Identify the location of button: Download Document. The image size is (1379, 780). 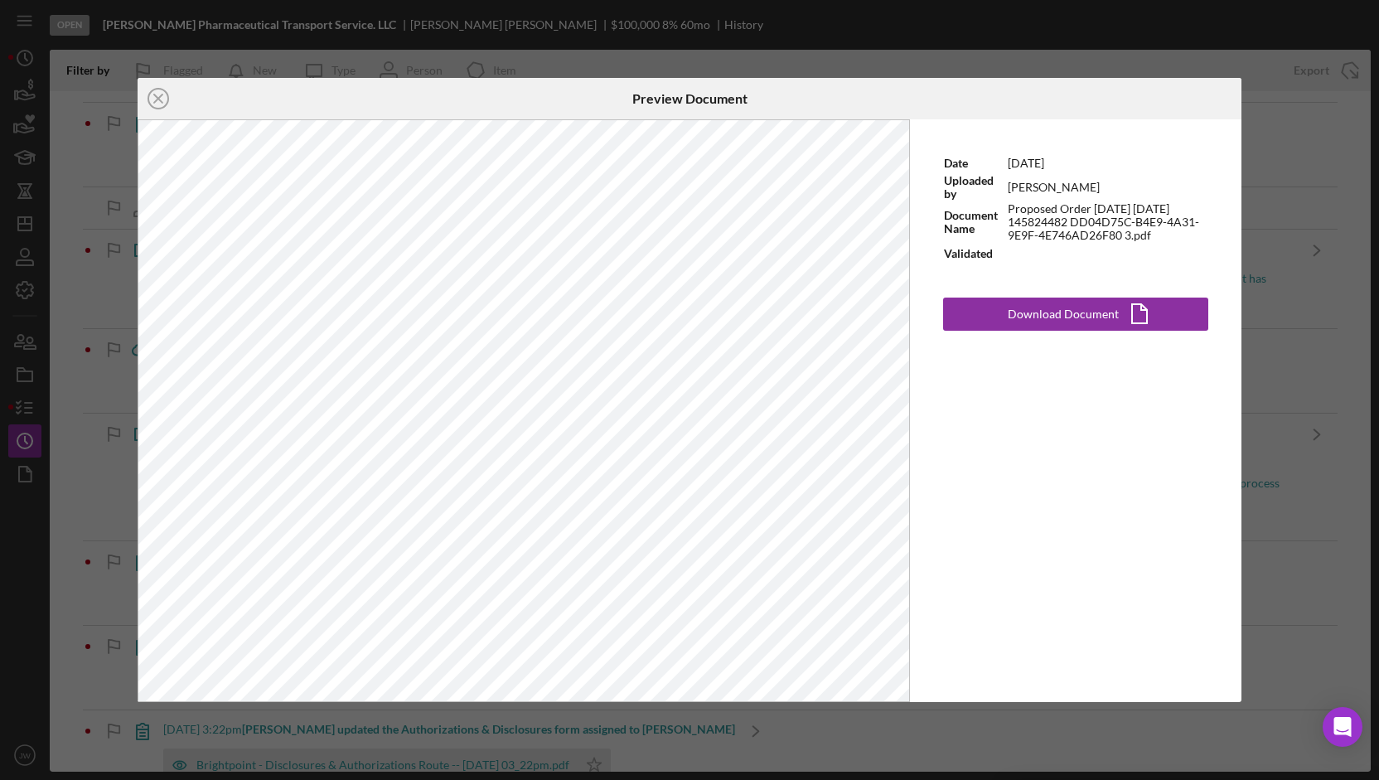
(1076, 314).